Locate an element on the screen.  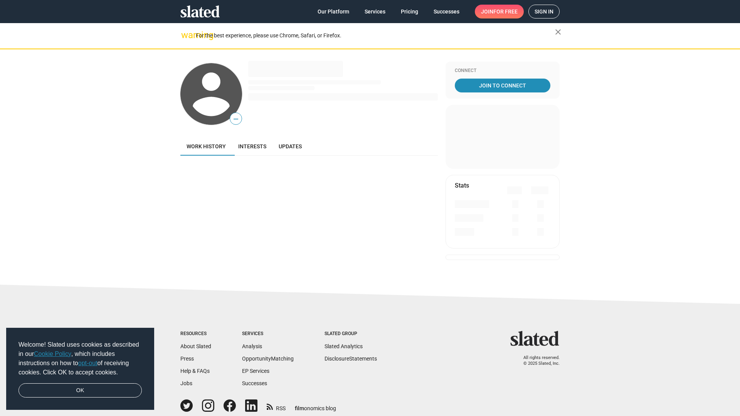
span: Join To Connect is located at coordinates (503, 86).